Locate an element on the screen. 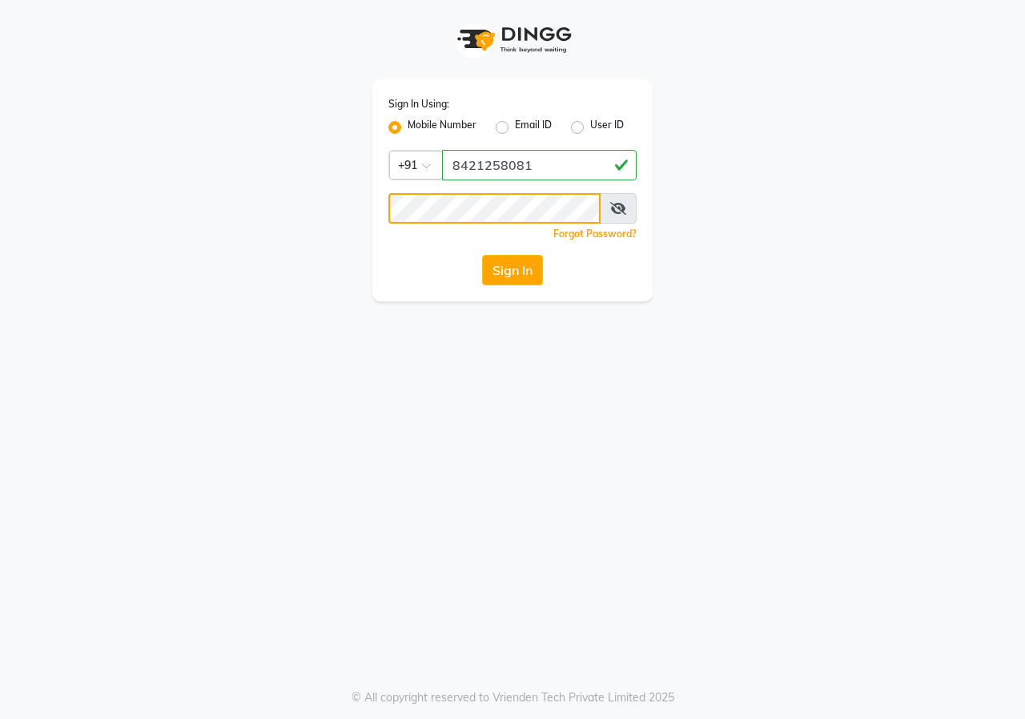  label: Mobile Number is located at coordinates (442, 127).